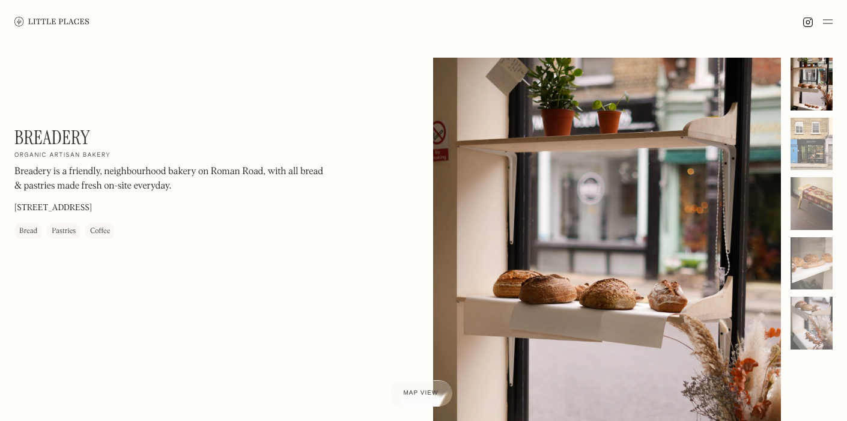 This screenshot has width=847, height=421. What do you see at coordinates (421, 394) in the screenshot?
I see `a: Map view` at bounding box center [421, 394].